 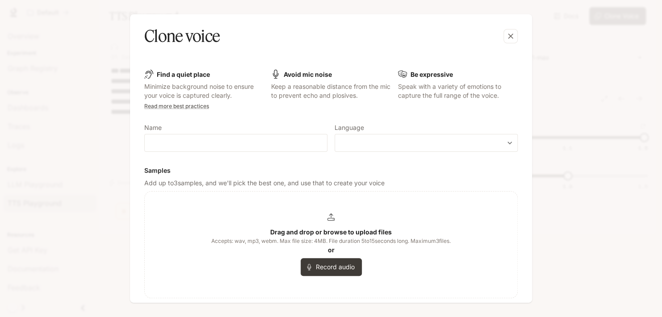 I want to click on b: Find a quiet place, so click(x=183, y=74).